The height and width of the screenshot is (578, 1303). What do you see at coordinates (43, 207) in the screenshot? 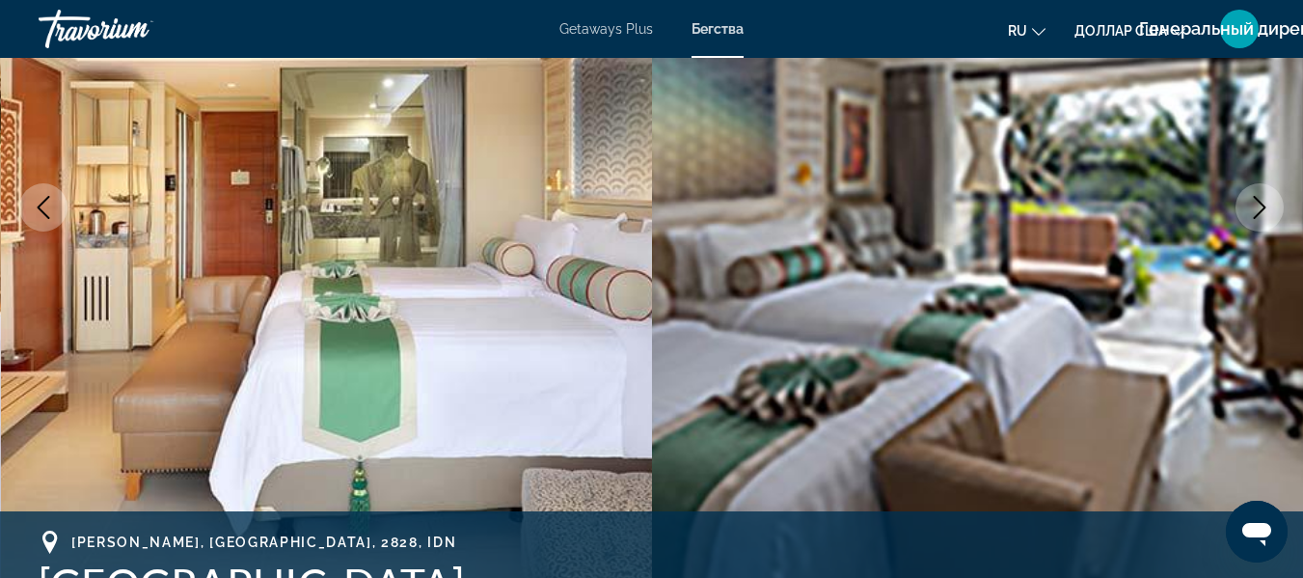
I see `button: Previous image` at bounding box center [43, 207].